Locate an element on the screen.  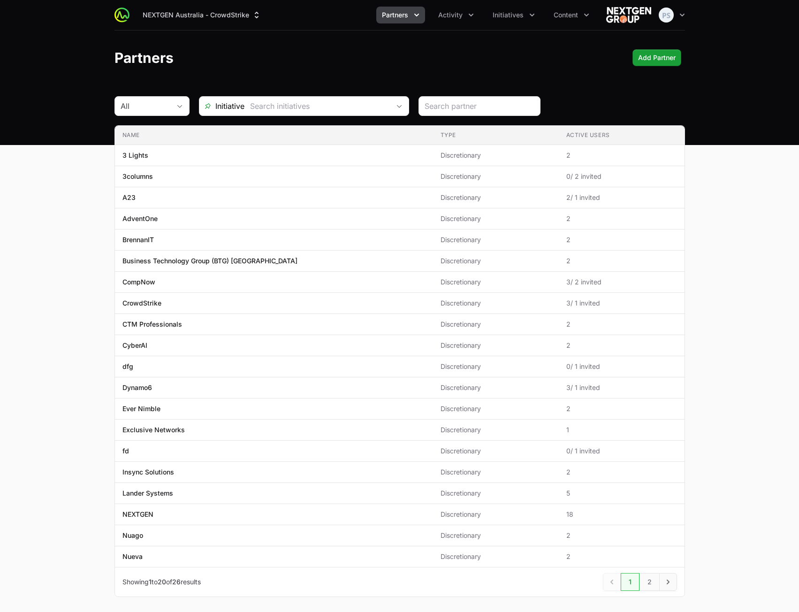
button: All is located at coordinates (152, 106).